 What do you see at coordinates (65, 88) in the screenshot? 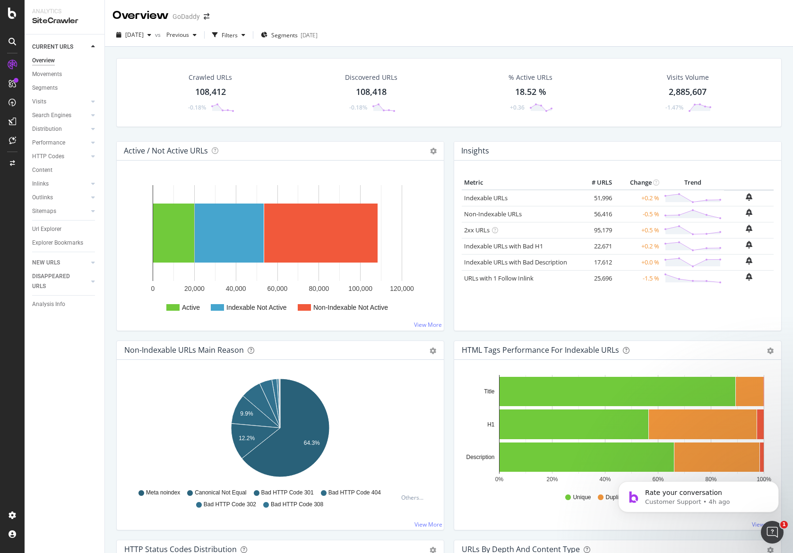
I see `a: Segments` at bounding box center [65, 88].